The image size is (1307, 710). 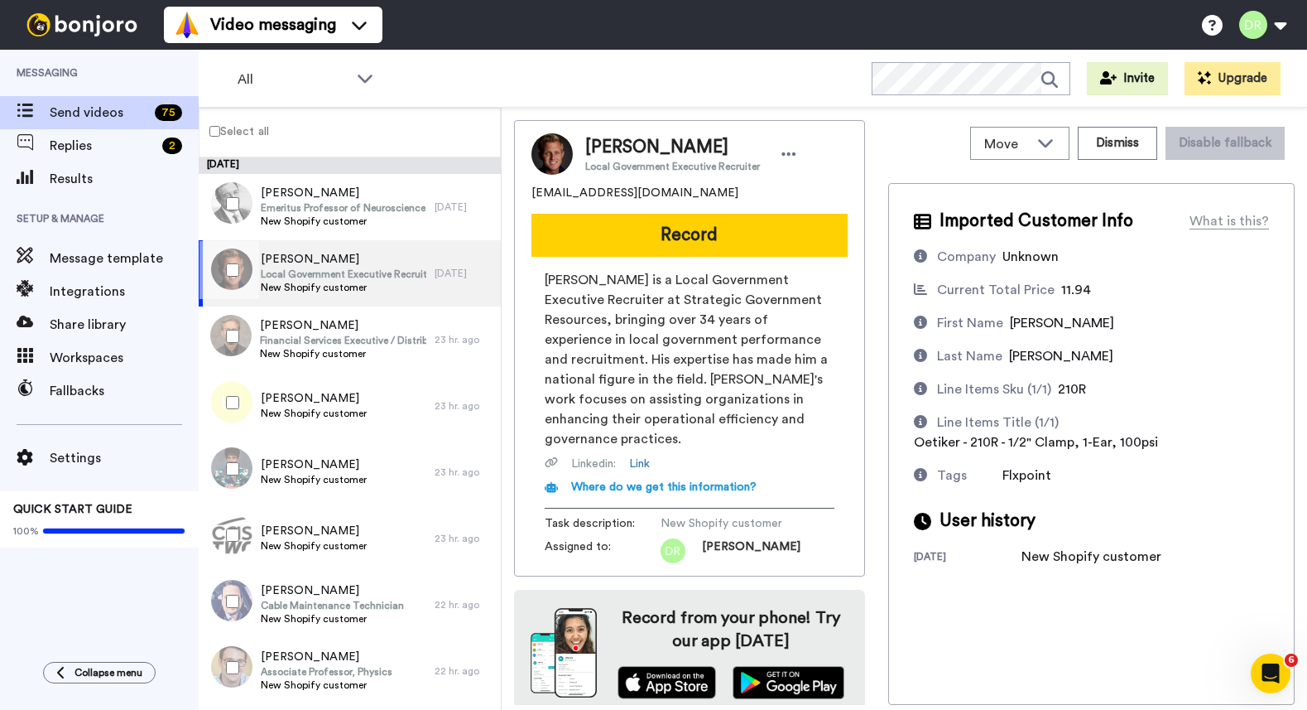 I want to click on button: Upgrade, so click(x=1233, y=79).